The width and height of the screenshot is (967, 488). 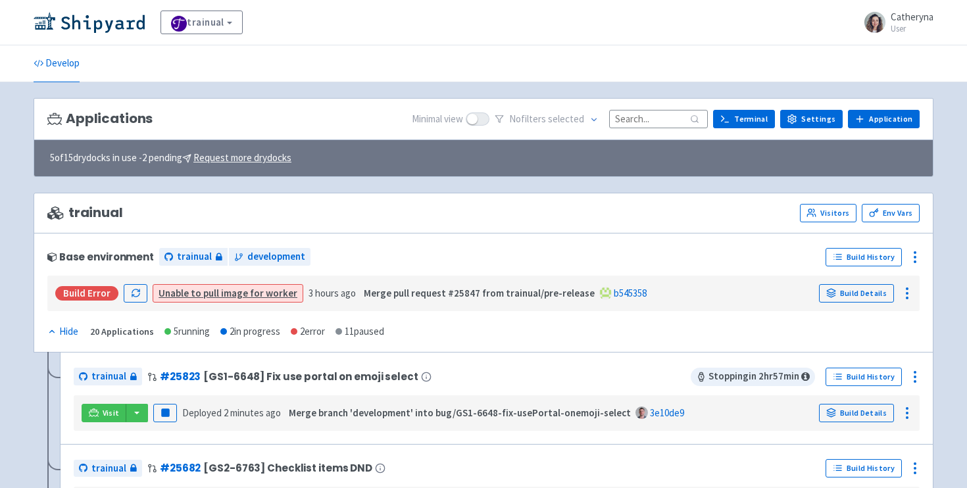 What do you see at coordinates (659, 118) in the screenshot?
I see `input: Search...` at bounding box center [659, 118].